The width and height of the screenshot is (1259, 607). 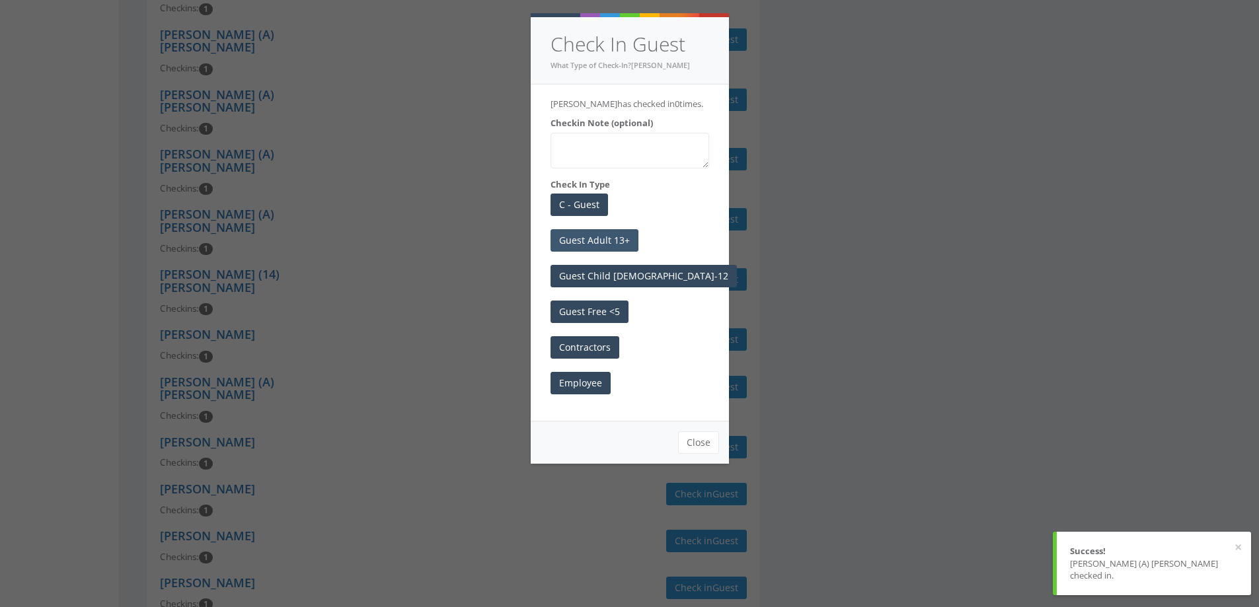 I want to click on button: Guest Adult 13+, so click(x=594, y=241).